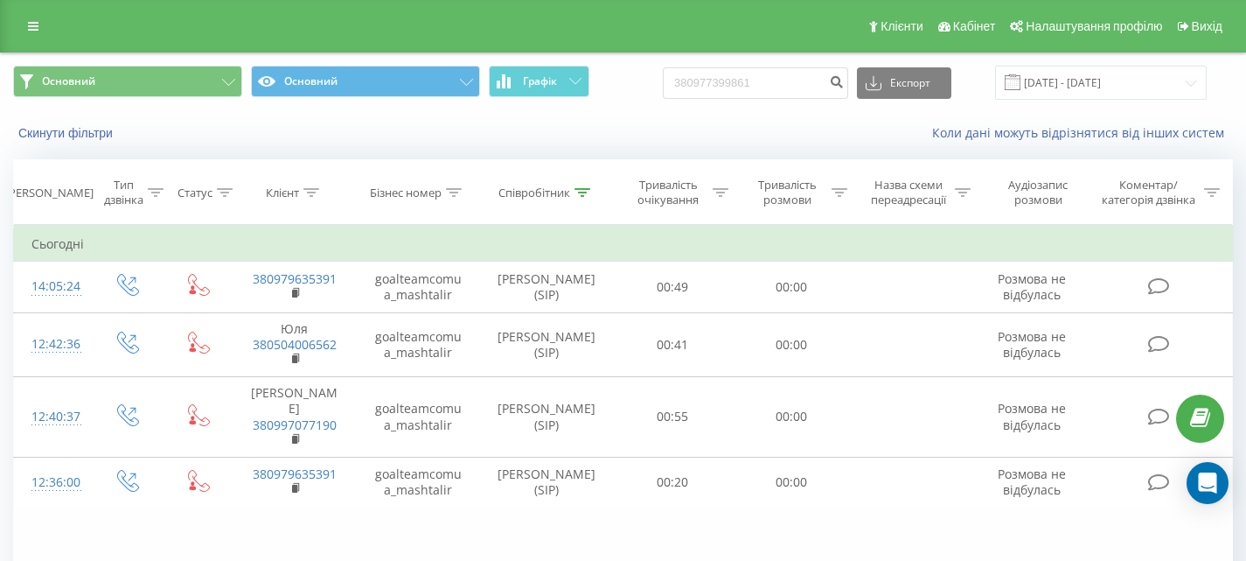 This screenshot has width=1246, height=561. I want to click on div: Назва схеми переадресації, so click(910, 192).